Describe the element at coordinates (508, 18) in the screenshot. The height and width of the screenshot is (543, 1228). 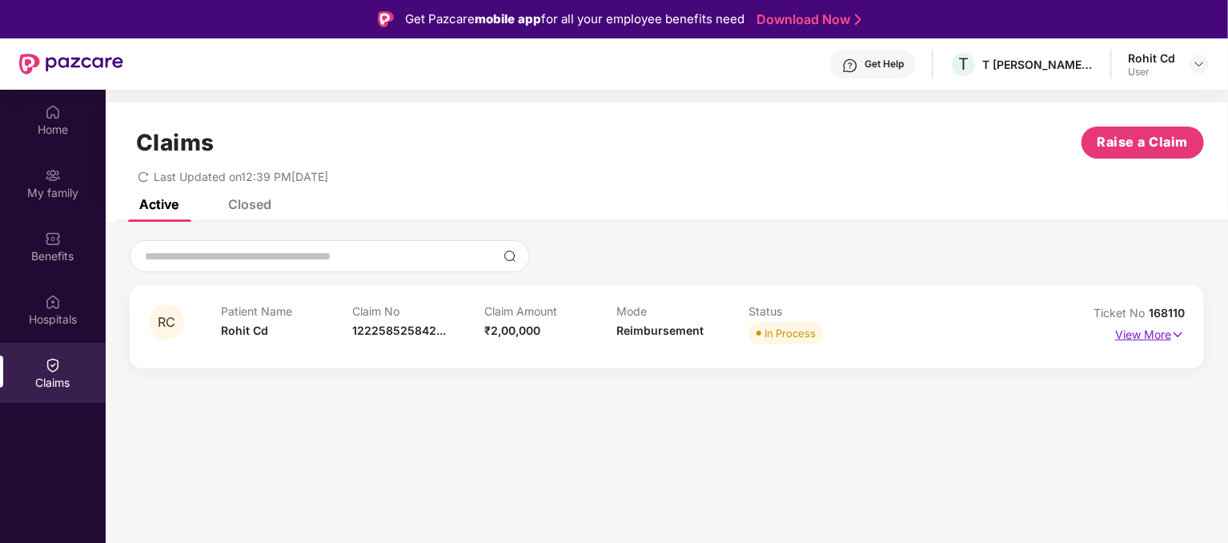
I see `strong: mobile app` at that location.